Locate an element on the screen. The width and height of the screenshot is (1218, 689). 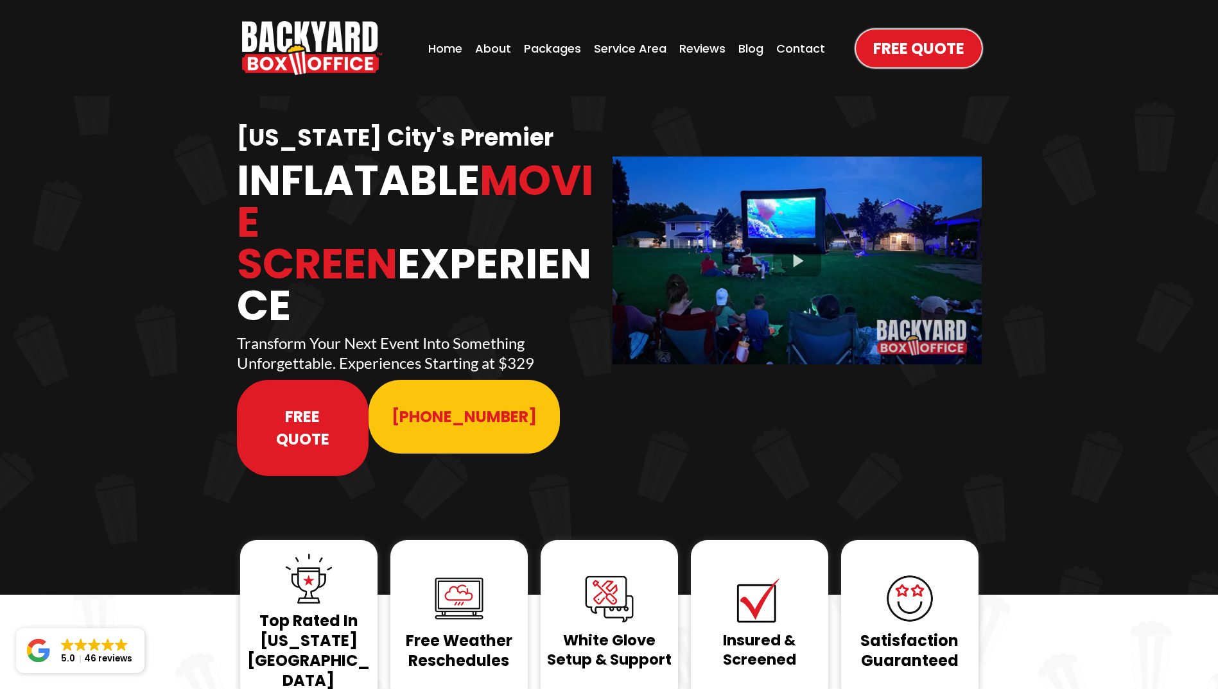
div: Home is located at coordinates (445, 48).